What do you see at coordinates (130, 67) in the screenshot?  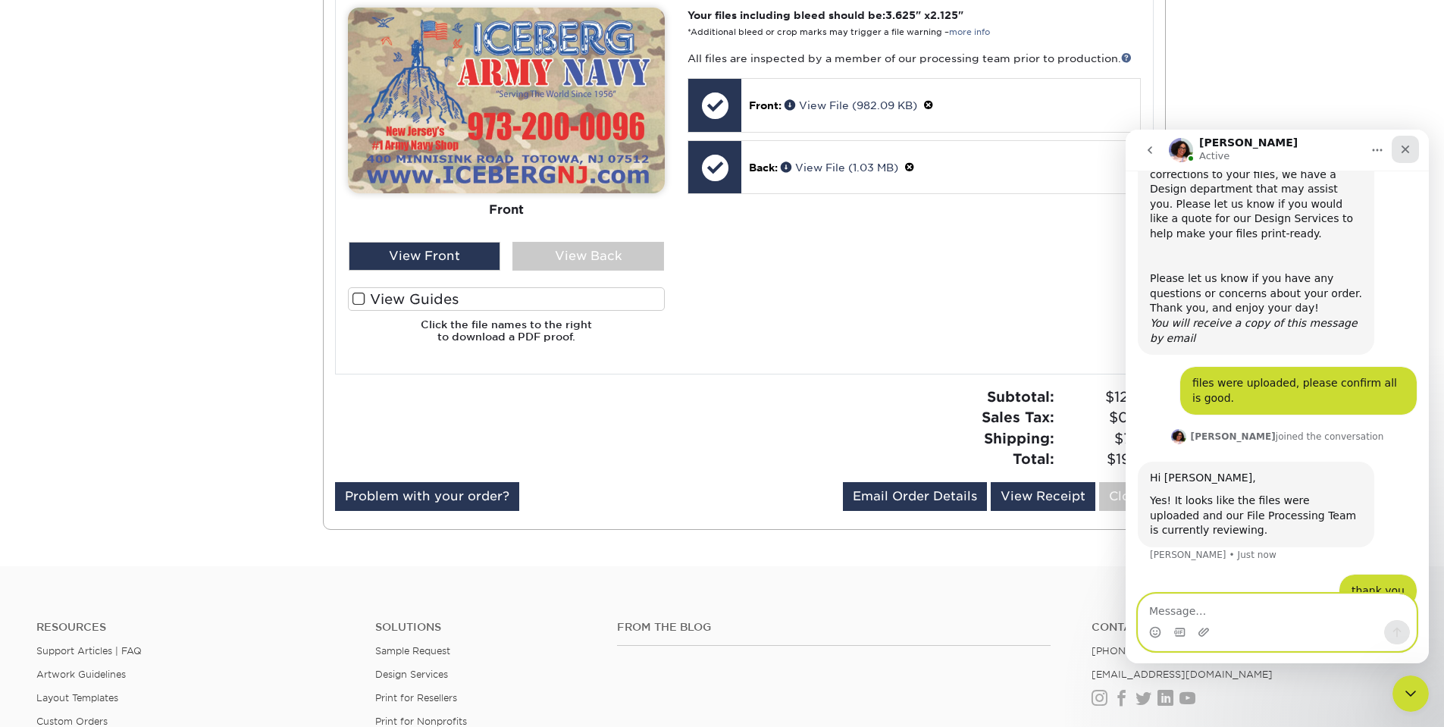 I see `div: If you cannot make the necessary corrections to your files, we have a Design department that may ...` at bounding box center [130, 67].